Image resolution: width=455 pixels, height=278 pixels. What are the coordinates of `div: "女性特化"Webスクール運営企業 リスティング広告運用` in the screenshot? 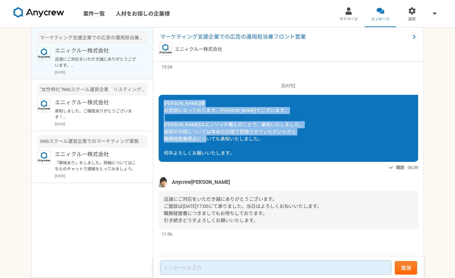 It's located at (92, 89).